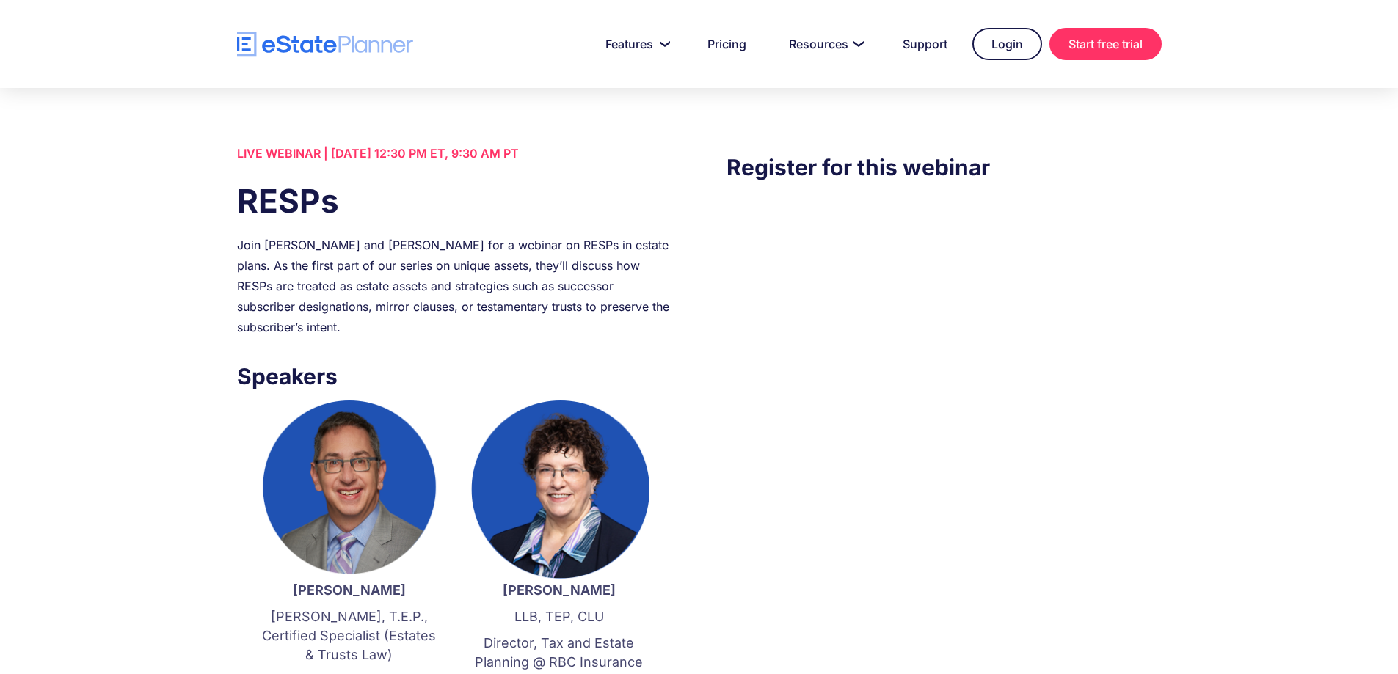 Image resolution: width=1398 pixels, height=674 pixels. I want to click on h3: Speakers, so click(454, 376).